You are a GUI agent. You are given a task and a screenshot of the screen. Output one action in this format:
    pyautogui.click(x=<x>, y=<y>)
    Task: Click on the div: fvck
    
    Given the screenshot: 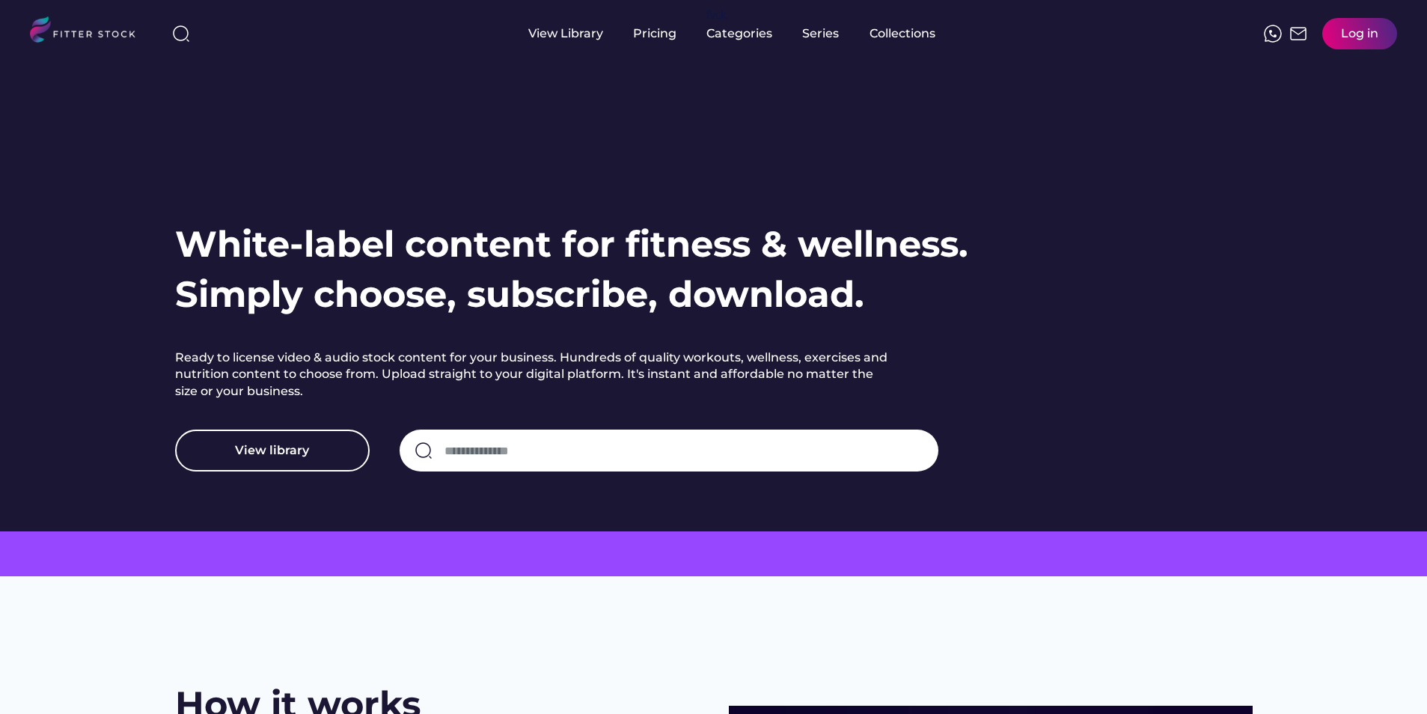 What is the action you would take?
    pyautogui.click(x=716, y=15)
    